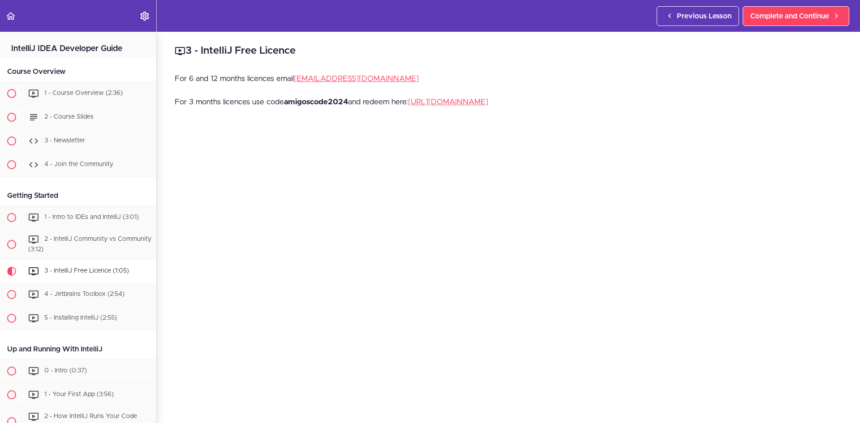  What do you see at coordinates (84, 294) in the screenshot?
I see `span: 4 - Jetbrains Toolbox (2:54)` at bounding box center [84, 294].